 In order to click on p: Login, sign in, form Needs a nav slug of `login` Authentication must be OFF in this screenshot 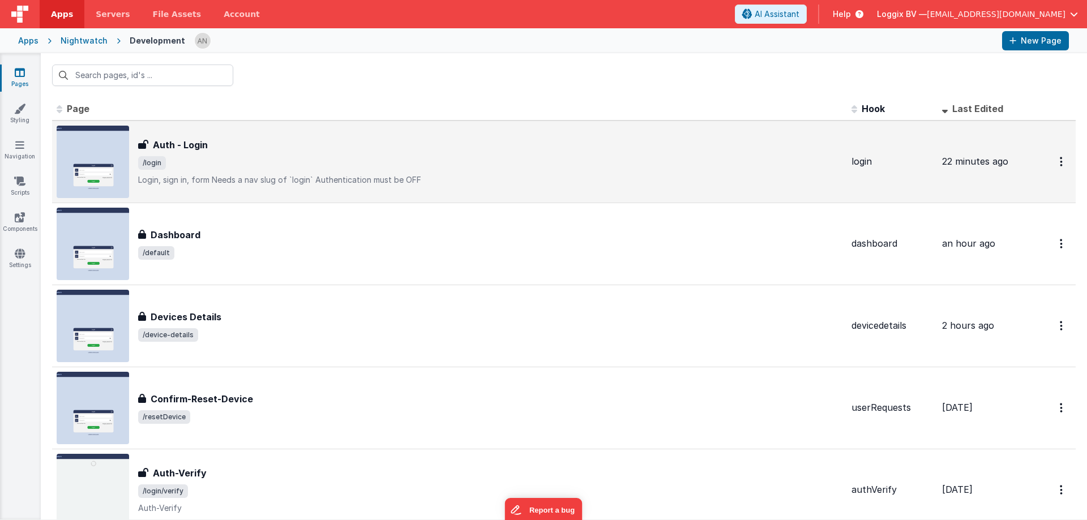, I will do `click(490, 180)`.